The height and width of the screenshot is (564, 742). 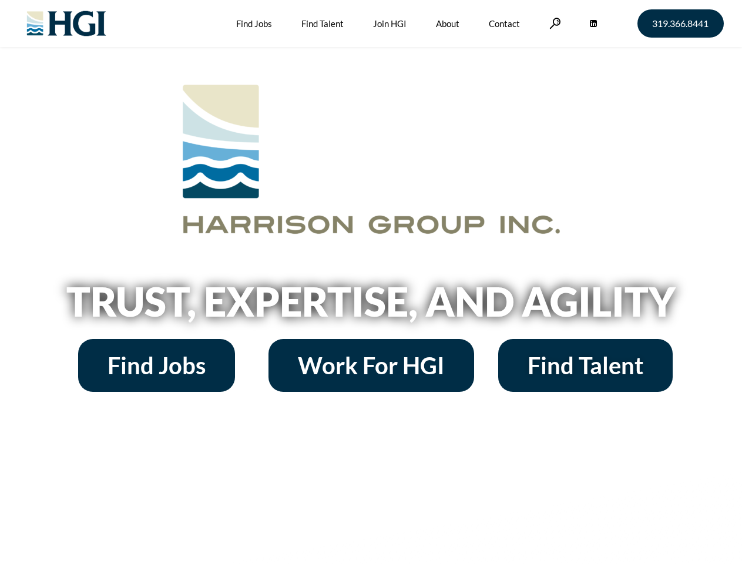 I want to click on span: Find Jobs, so click(x=156, y=365).